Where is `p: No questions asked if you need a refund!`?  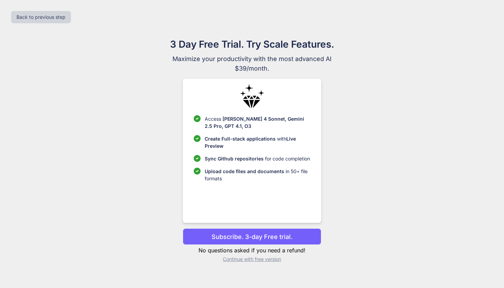
p: No questions asked if you need a refund! is located at coordinates (251, 250).